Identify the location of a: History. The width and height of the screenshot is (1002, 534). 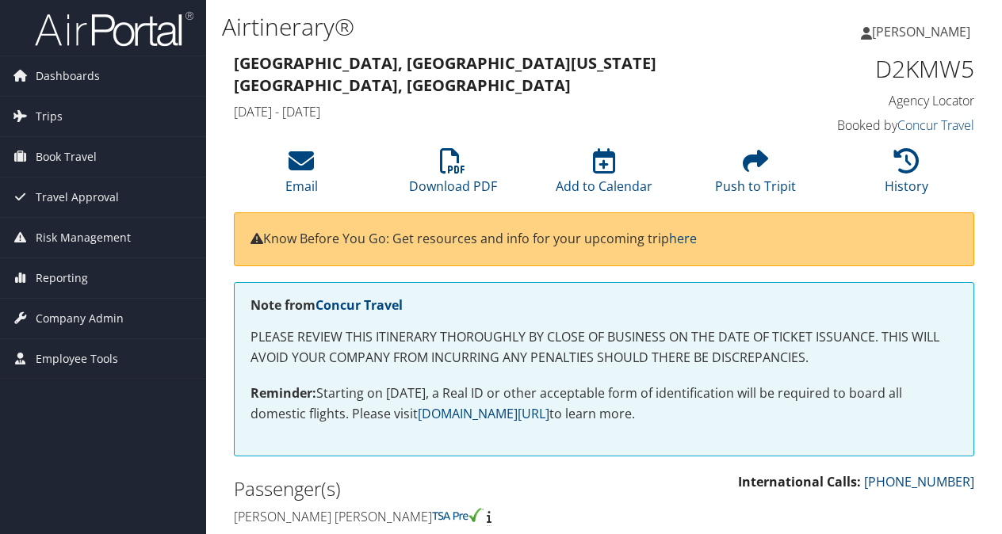
(906, 176).